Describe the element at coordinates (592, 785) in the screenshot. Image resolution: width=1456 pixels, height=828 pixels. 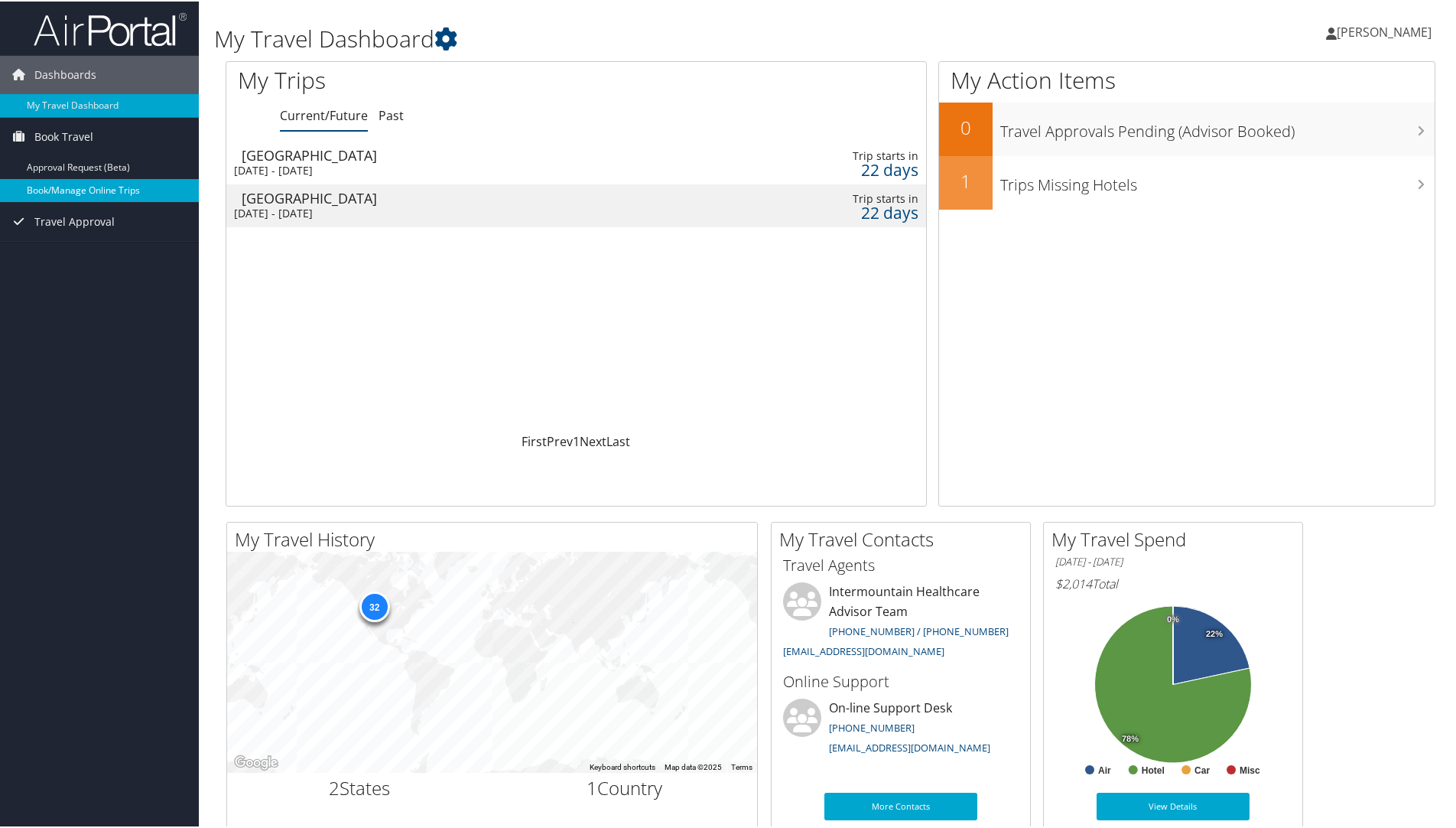
I see `span: 1` at that location.